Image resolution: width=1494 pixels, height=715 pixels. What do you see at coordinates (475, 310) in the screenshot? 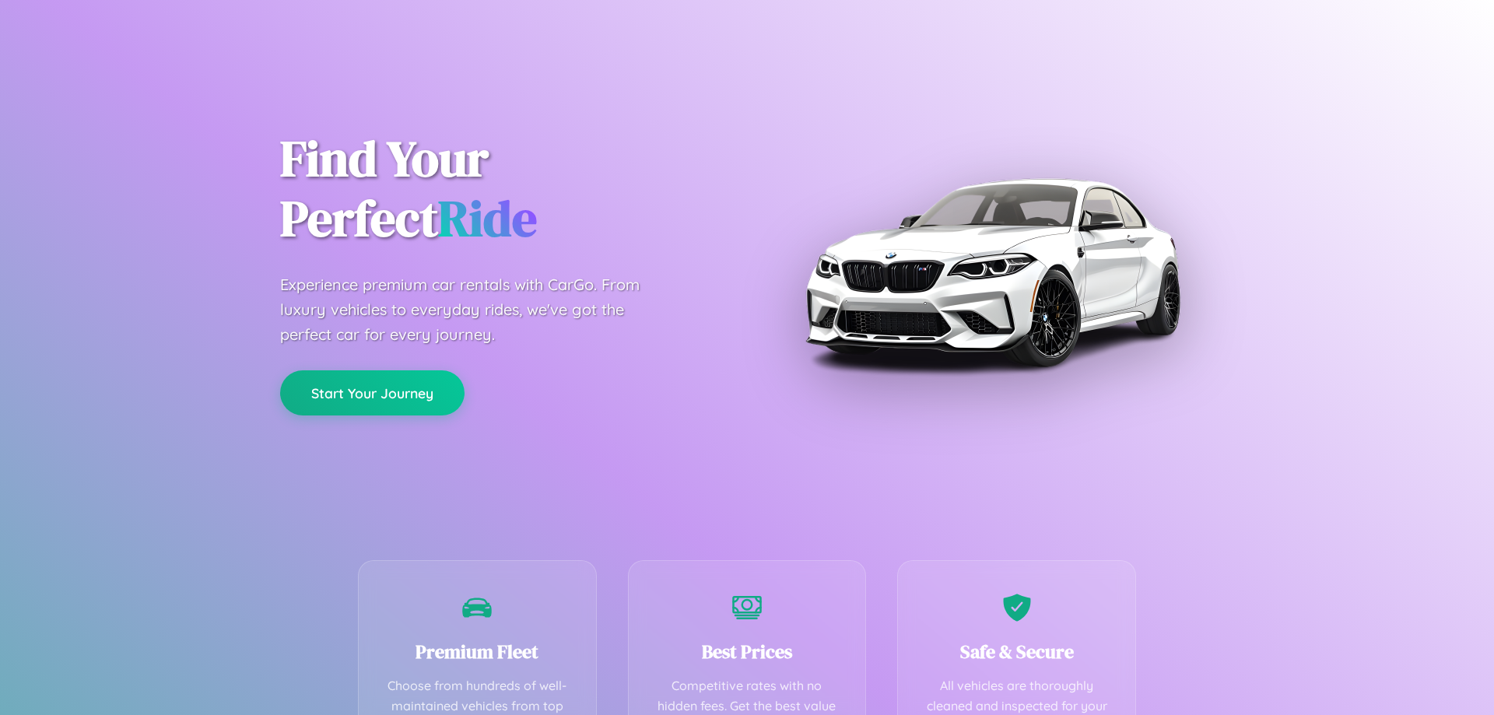
I see `p: Experience premium car rentals with CarGo. From luxury vehicles to everyday rides, we've got the ...` at bounding box center [475, 310].